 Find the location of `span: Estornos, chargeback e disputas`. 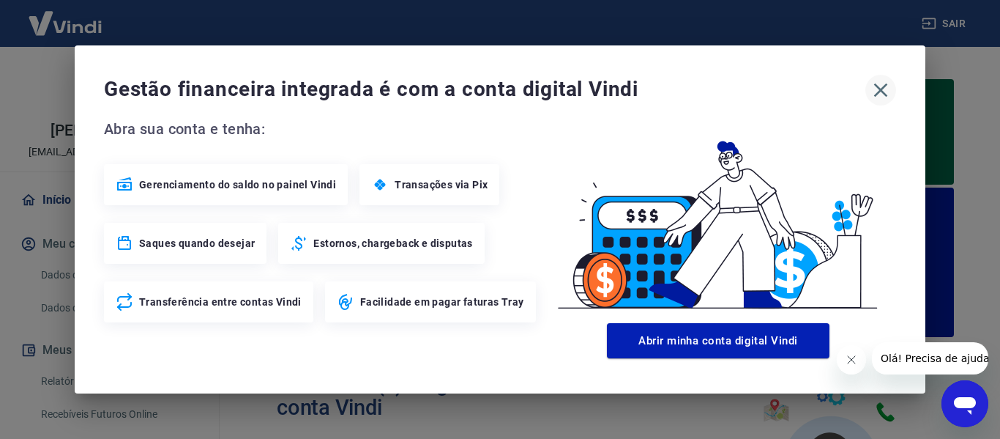

span: Estornos, chargeback e disputas is located at coordinates (393, 243).